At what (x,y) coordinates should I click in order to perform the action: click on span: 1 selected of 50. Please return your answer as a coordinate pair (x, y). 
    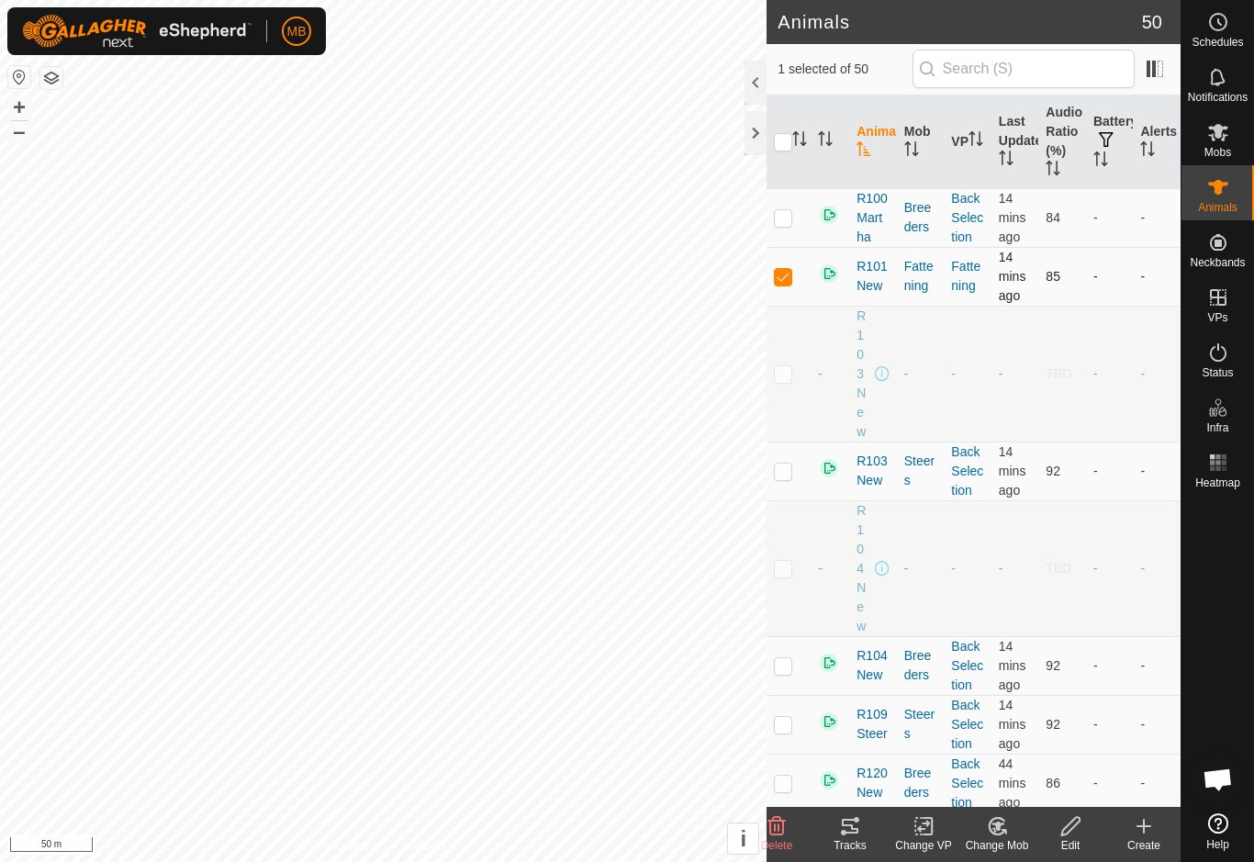
    Looking at the image, I should click on (845, 69).